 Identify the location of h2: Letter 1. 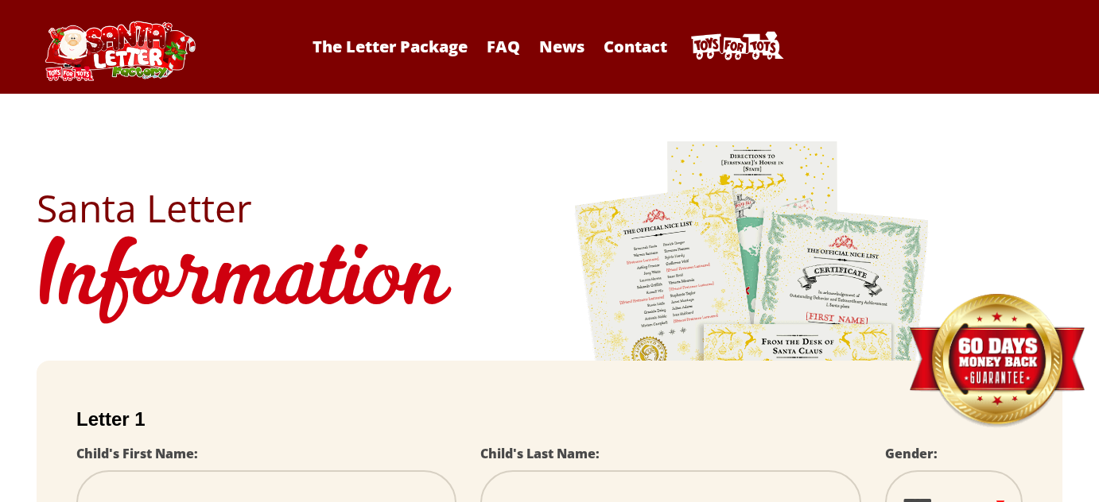
(549, 420).